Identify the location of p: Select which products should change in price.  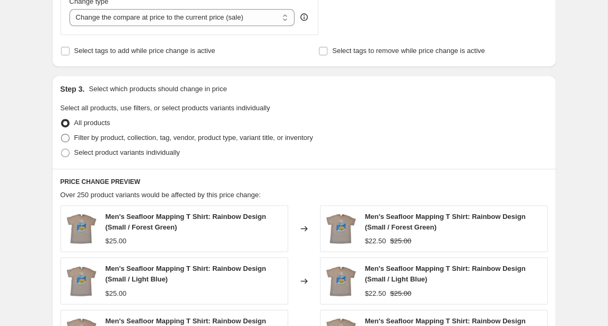
(158, 89).